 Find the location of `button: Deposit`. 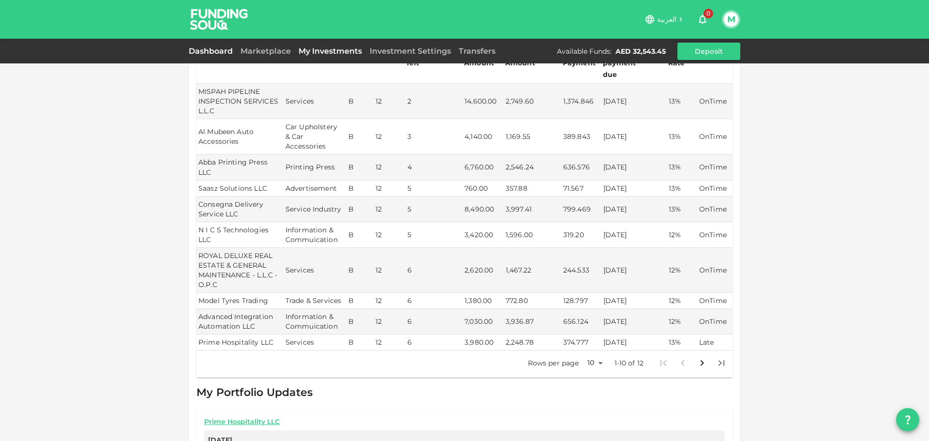

button: Deposit is located at coordinates (709, 51).